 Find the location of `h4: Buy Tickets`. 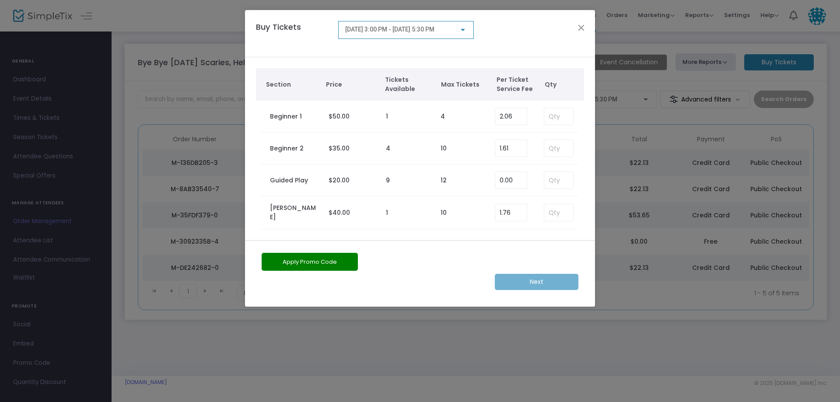

h4: Buy Tickets is located at coordinates (293, 33).